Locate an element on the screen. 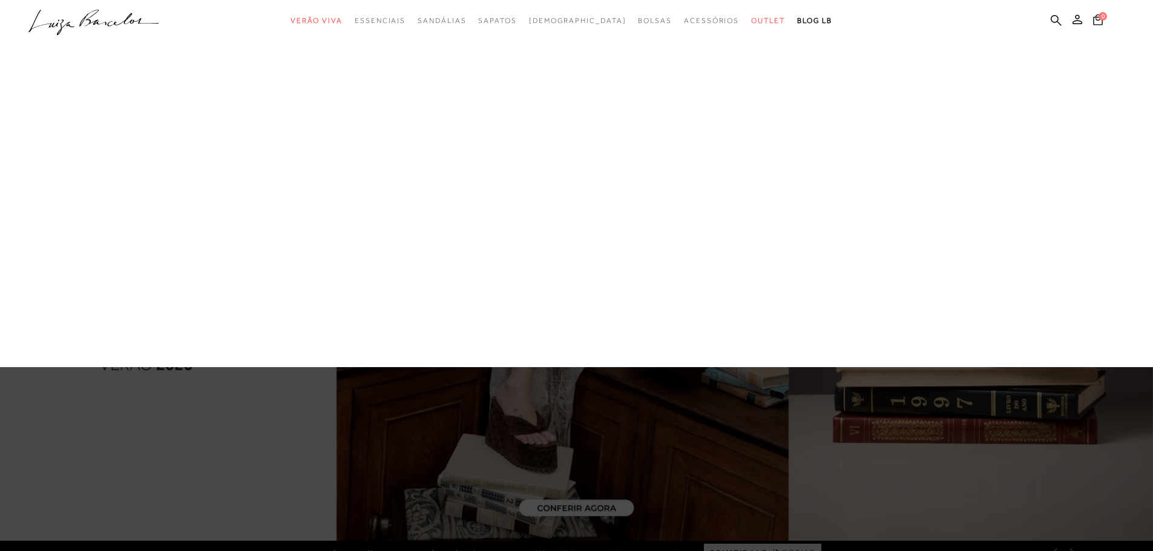  a: noSubCategoriesText is located at coordinates (577, 21).